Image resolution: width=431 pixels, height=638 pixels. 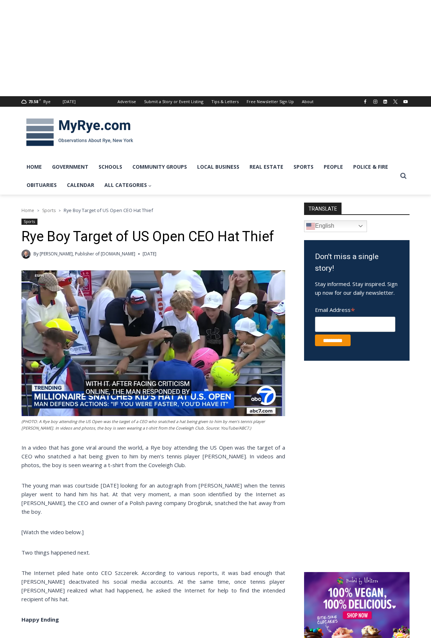 What do you see at coordinates (110, 167) in the screenshot?
I see `a: Schools` at bounding box center [110, 167].